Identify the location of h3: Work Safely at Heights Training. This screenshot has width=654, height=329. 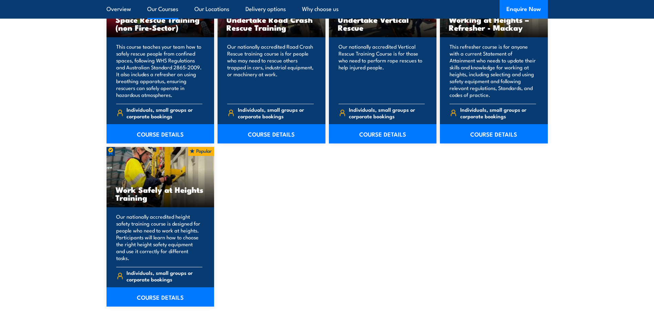
(160, 193).